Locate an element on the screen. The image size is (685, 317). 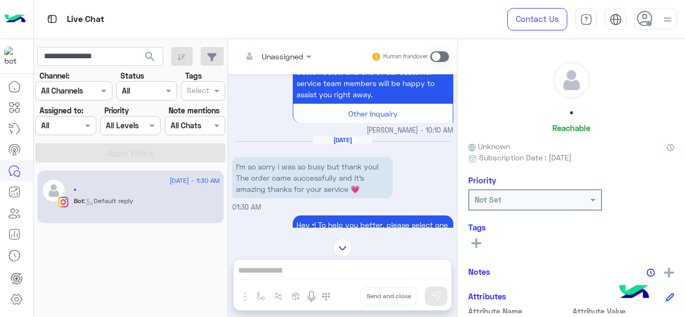
label: Status is located at coordinates (132, 75).